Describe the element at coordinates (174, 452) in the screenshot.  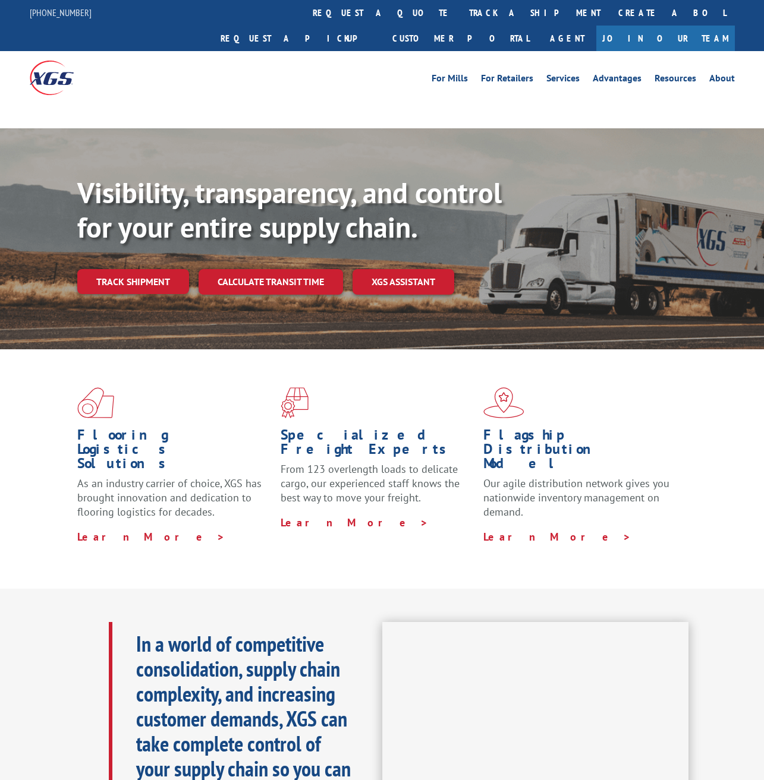
I see `h1: Flooring Logistics Solutions` at that location.